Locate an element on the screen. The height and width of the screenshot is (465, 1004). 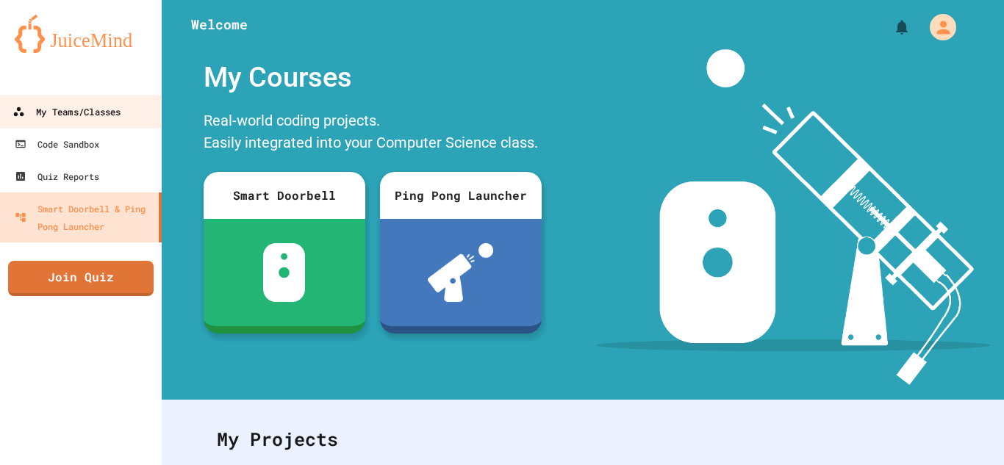
img: ppl-with-ball.png is located at coordinates (460, 273).